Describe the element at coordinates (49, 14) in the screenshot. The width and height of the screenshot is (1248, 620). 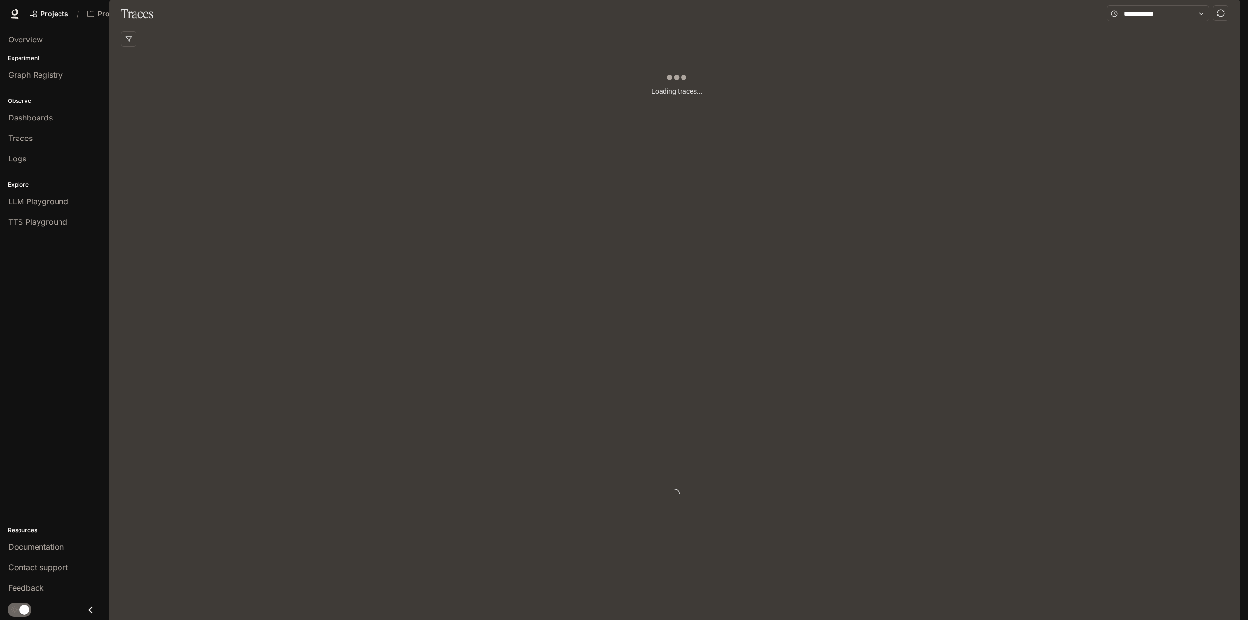
I see `a: Go to projects` at that location.